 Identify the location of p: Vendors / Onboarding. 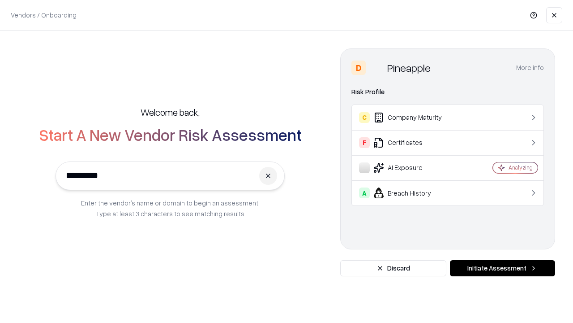
(43, 15).